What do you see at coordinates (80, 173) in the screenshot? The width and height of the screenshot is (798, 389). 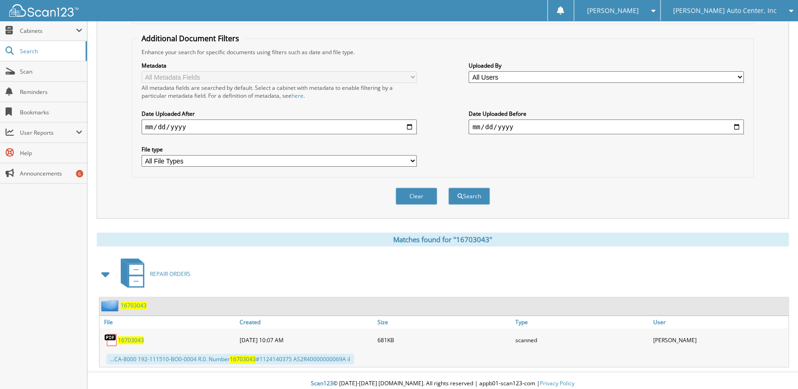 I see `div: 6` at bounding box center [80, 173].